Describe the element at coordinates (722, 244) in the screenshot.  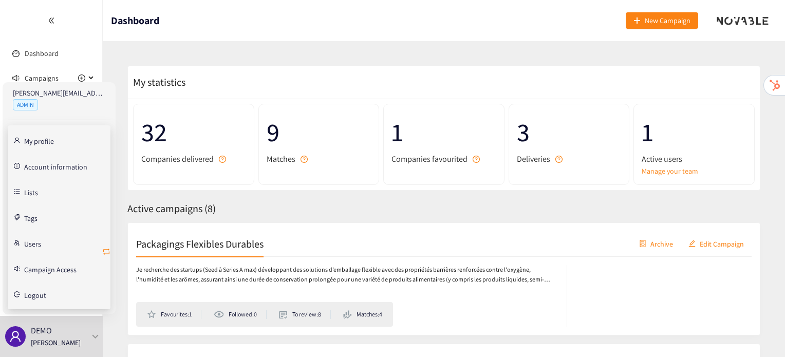
I see `span: Edit Campaign` at that location.